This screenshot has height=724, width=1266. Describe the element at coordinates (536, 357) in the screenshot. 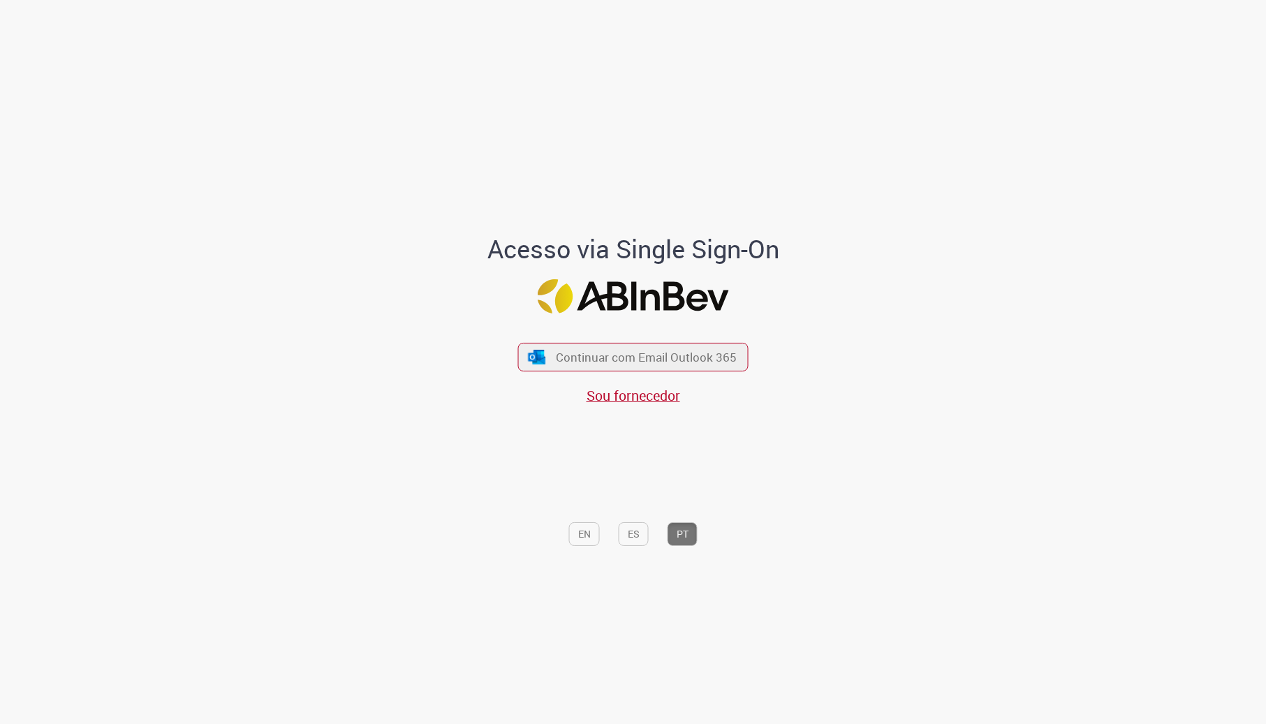

I see `img: ícone Azure/Microsoft 360` at that location.